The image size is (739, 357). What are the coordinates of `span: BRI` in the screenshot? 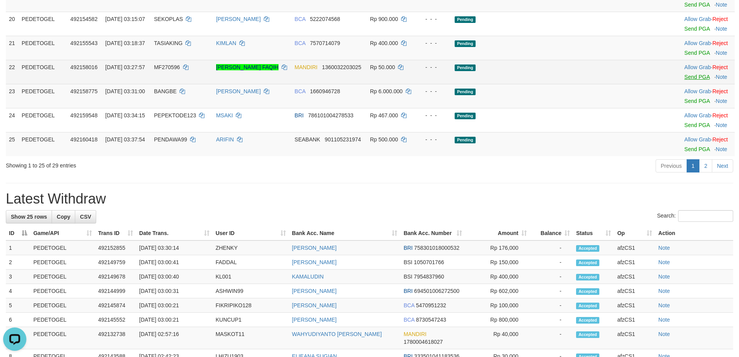 It's located at (408, 247).